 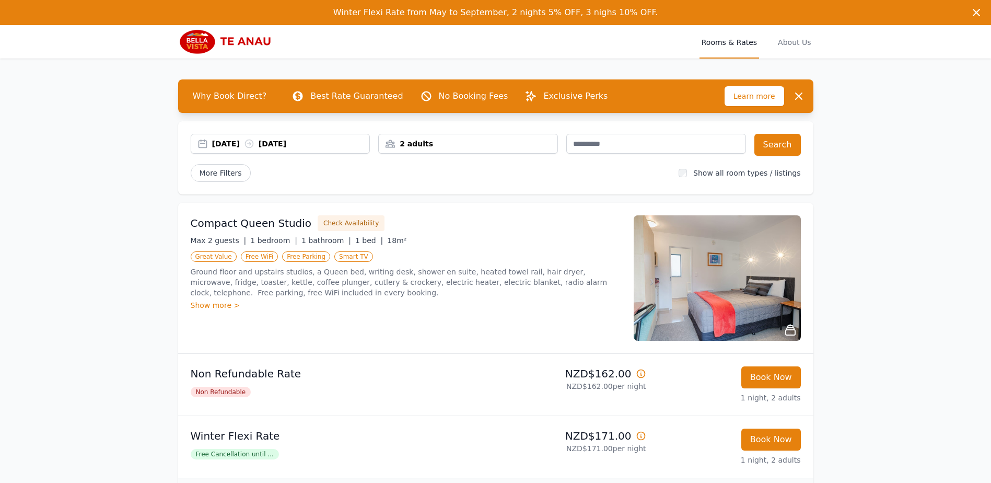 I want to click on span: More Filters, so click(x=220, y=173).